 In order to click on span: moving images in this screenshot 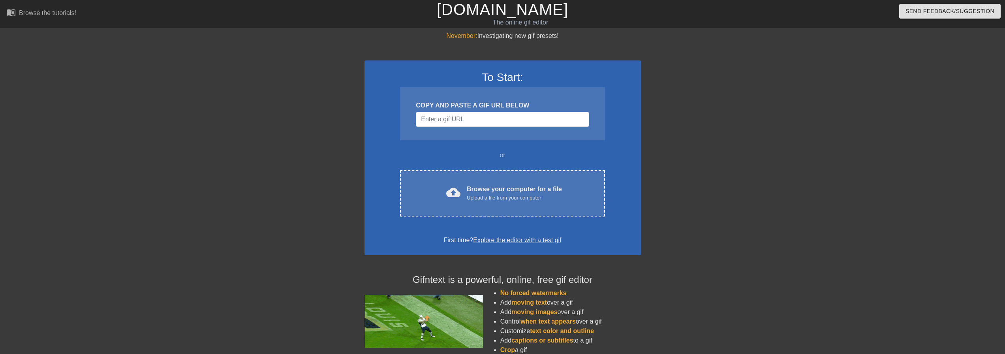, I will do `click(534, 312)`.